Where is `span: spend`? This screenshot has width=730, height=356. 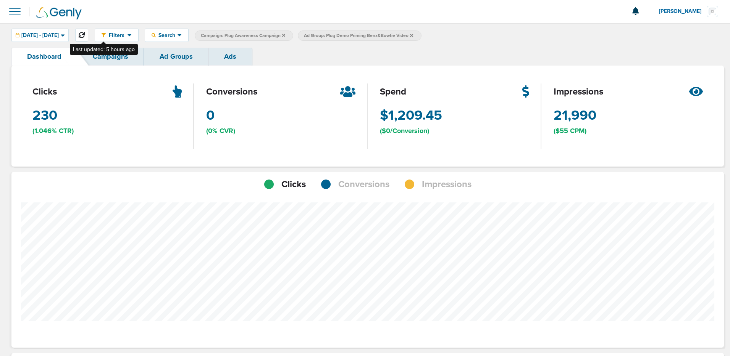
span: spend is located at coordinates (393, 92).